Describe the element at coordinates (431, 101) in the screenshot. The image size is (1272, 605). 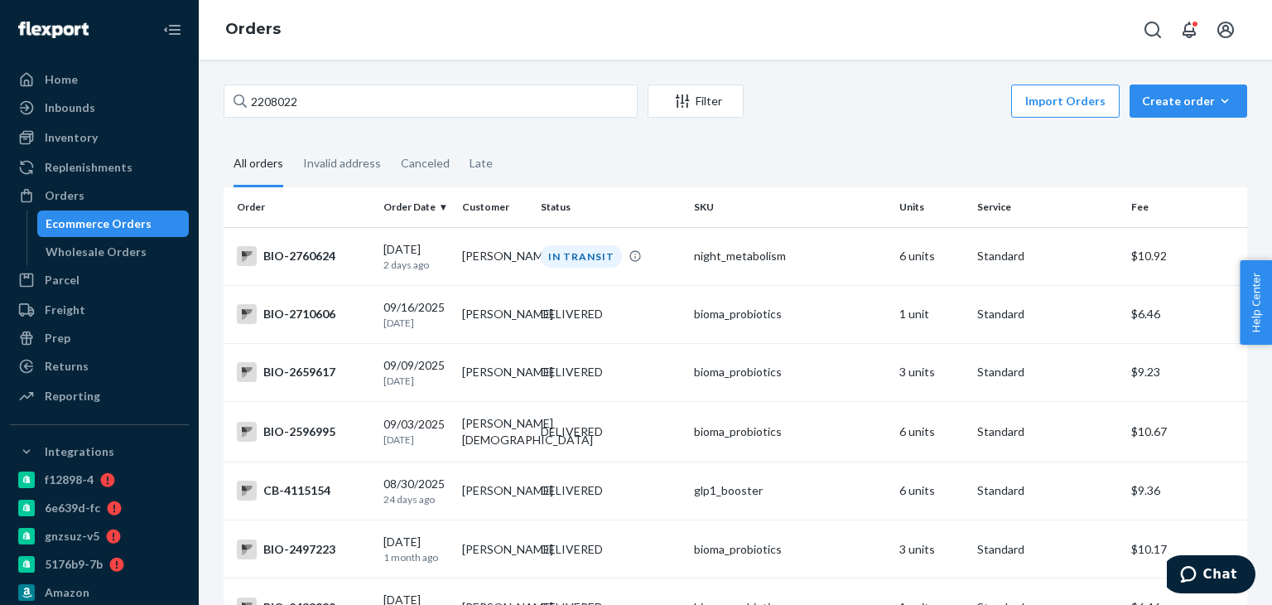
I see `input: Search orders` at that location.